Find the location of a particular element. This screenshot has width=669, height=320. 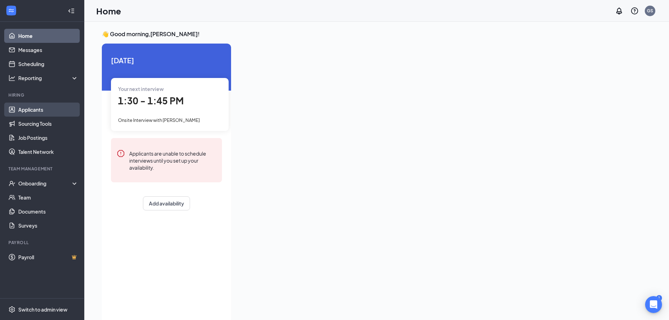

a: Applicants is located at coordinates (48, 110).